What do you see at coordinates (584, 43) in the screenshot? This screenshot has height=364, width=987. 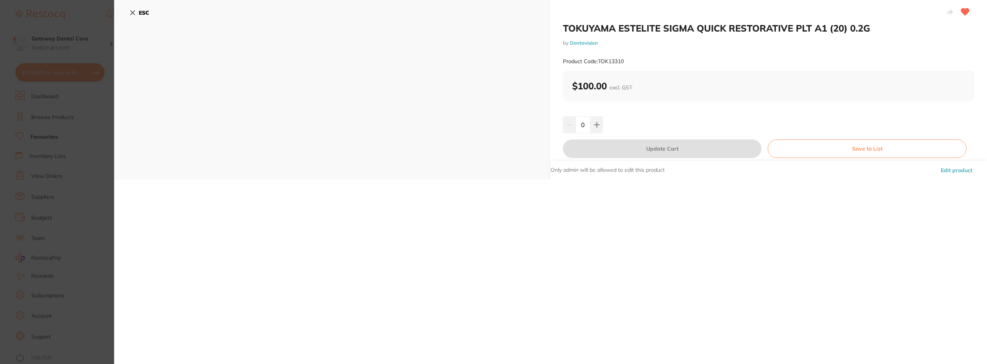 I see `a: Dentavision` at bounding box center [584, 43].